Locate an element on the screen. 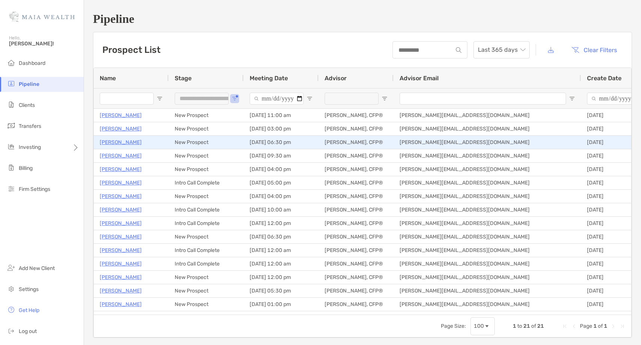  img: dashboard icon is located at coordinates (11, 63).